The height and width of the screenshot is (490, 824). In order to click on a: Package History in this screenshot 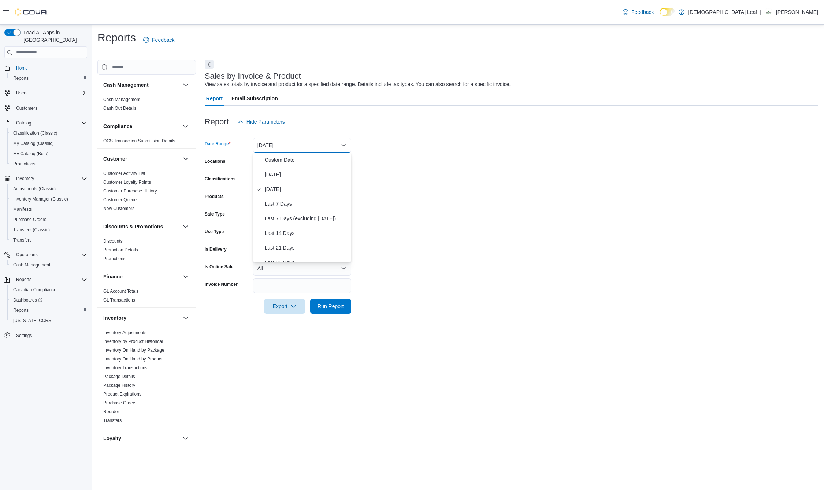, I will do `click(119, 386)`.